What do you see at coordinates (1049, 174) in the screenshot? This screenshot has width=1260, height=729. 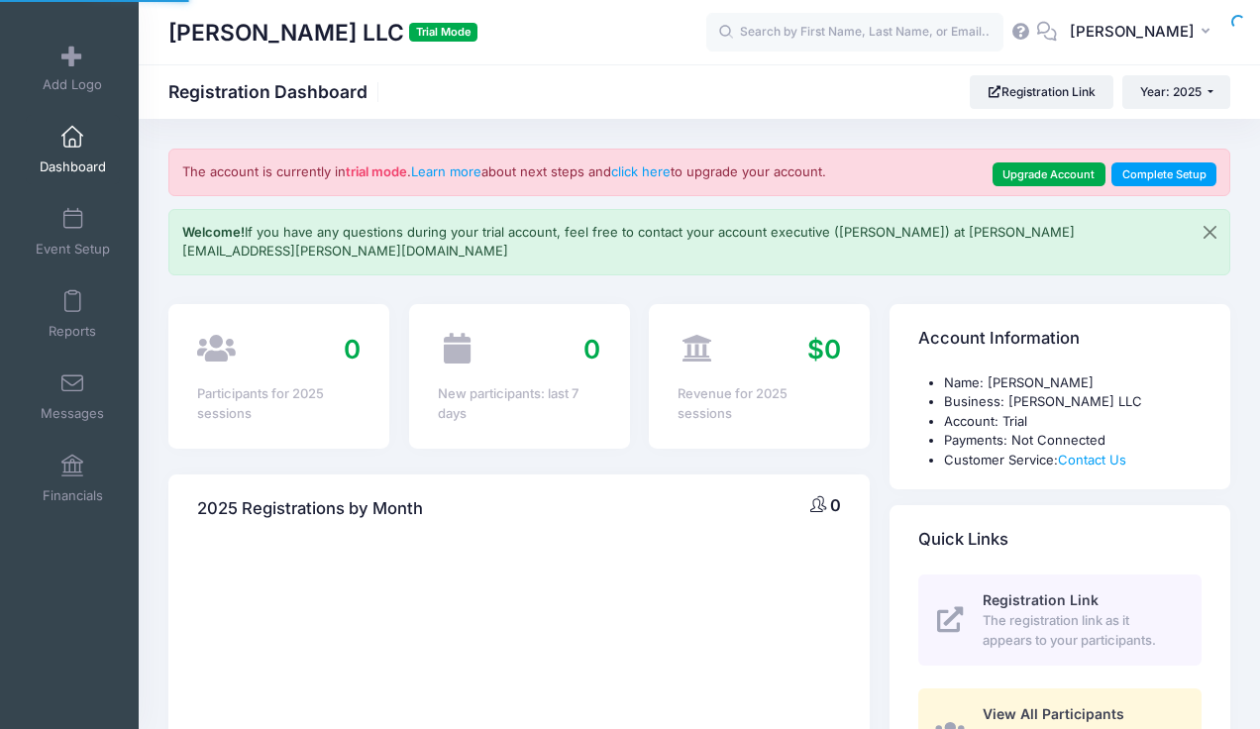 I see `a: Upgrade Account` at bounding box center [1049, 174].